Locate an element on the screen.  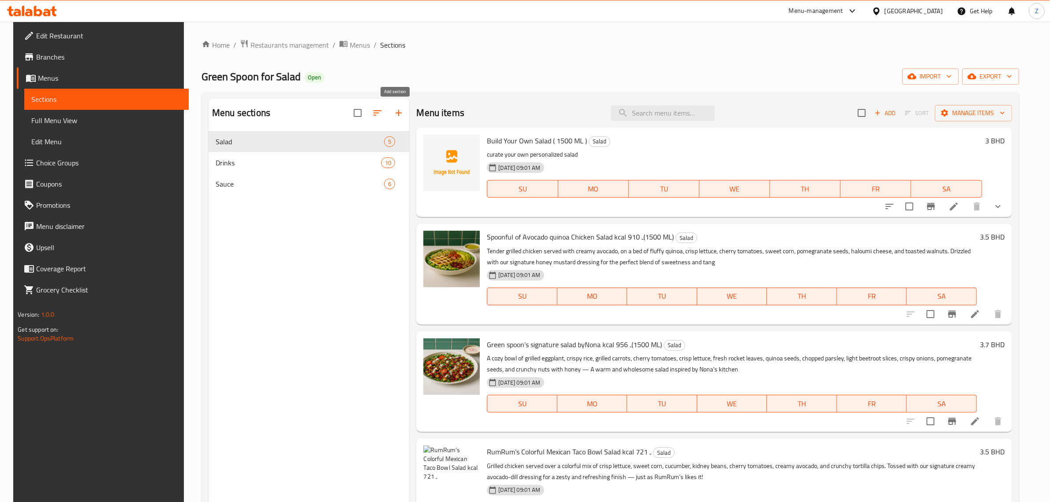
span: Edit Menu is located at coordinates (106, 142).